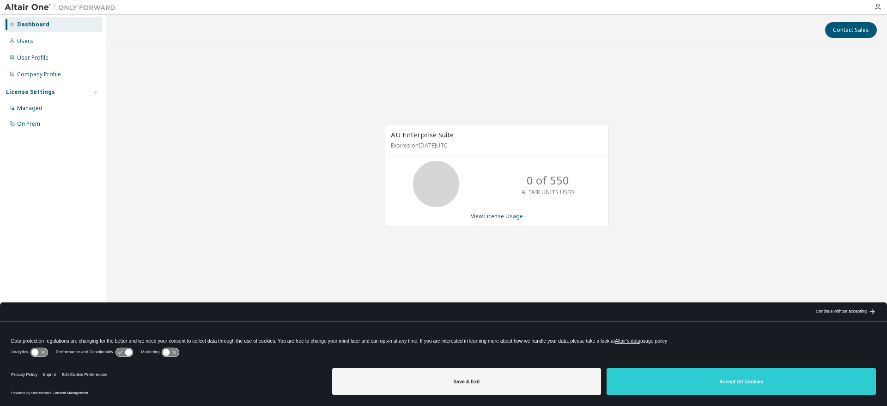 The height and width of the screenshot is (406, 887). What do you see at coordinates (39, 74) in the screenshot?
I see `div: Company Profile` at bounding box center [39, 74].